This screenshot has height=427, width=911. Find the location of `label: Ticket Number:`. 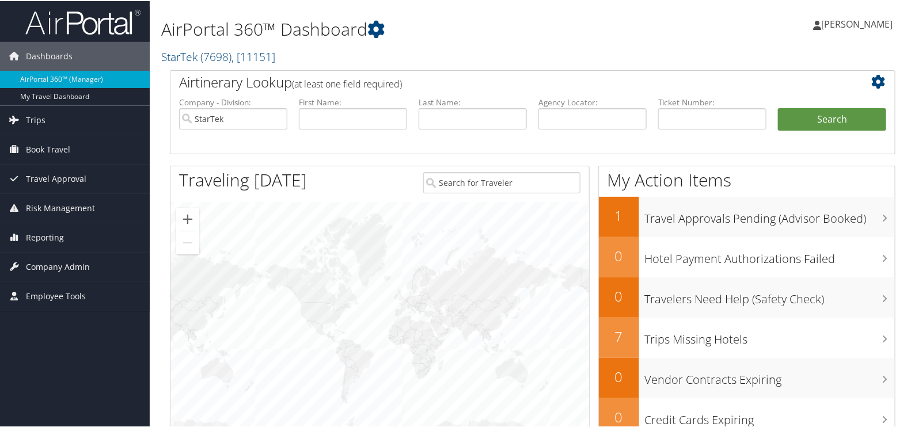

label: Ticket Number: is located at coordinates (712, 101).